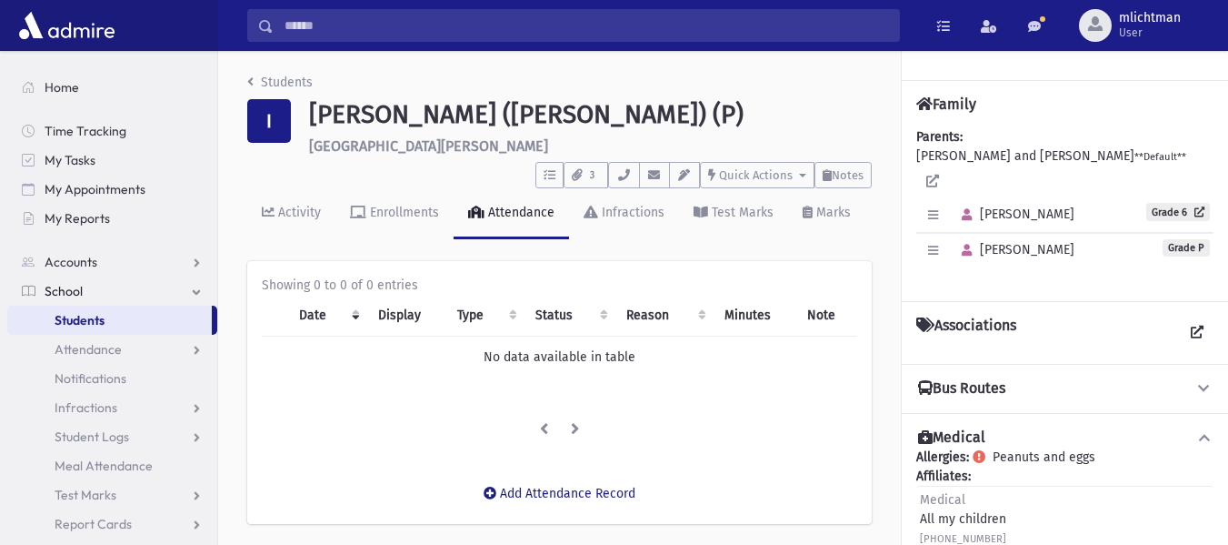  What do you see at coordinates (952, 437) in the screenshot?
I see `h4: Medical` at bounding box center [952, 437].